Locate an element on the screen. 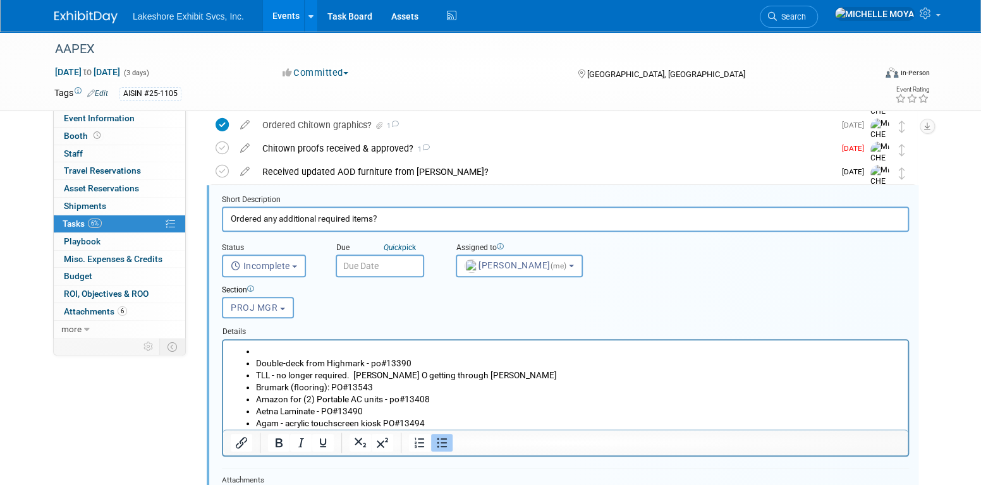 This screenshot has width=981, height=485. div: AAPEX is located at coordinates (453, 49).